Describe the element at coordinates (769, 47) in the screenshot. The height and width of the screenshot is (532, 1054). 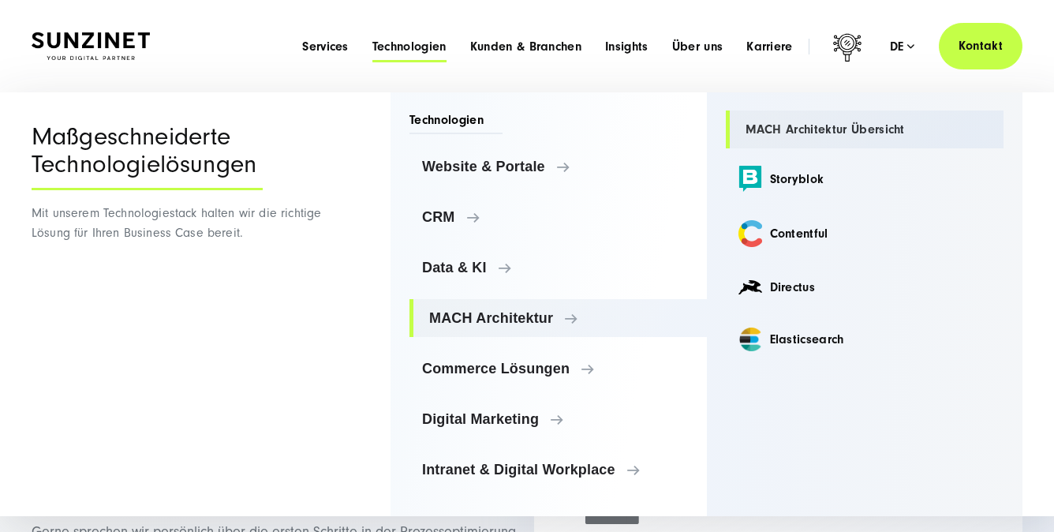
I see `span: Karriere` at that location.